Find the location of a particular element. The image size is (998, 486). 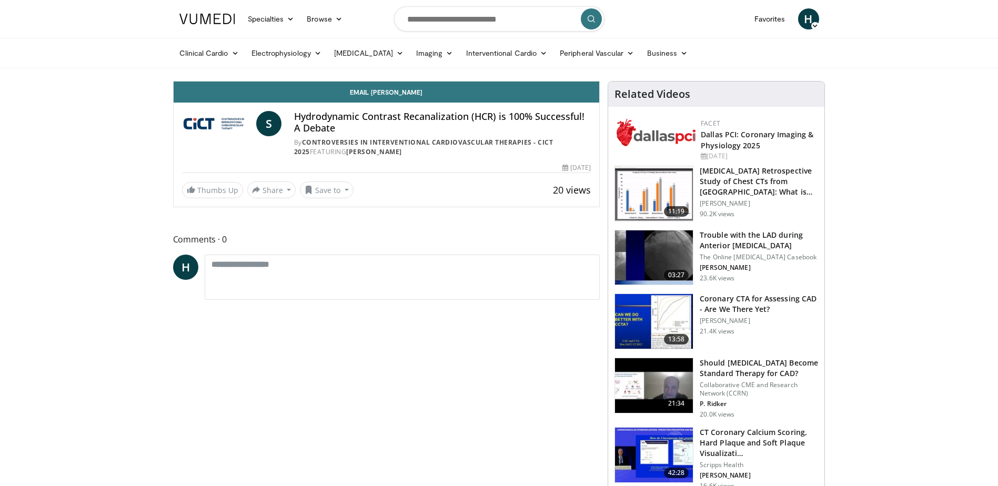

img: c2eb46a3-50d3-446d-a553-a9f8510c7760.150x105_q85_crop-smart_upscale.jpg is located at coordinates (654, 194).